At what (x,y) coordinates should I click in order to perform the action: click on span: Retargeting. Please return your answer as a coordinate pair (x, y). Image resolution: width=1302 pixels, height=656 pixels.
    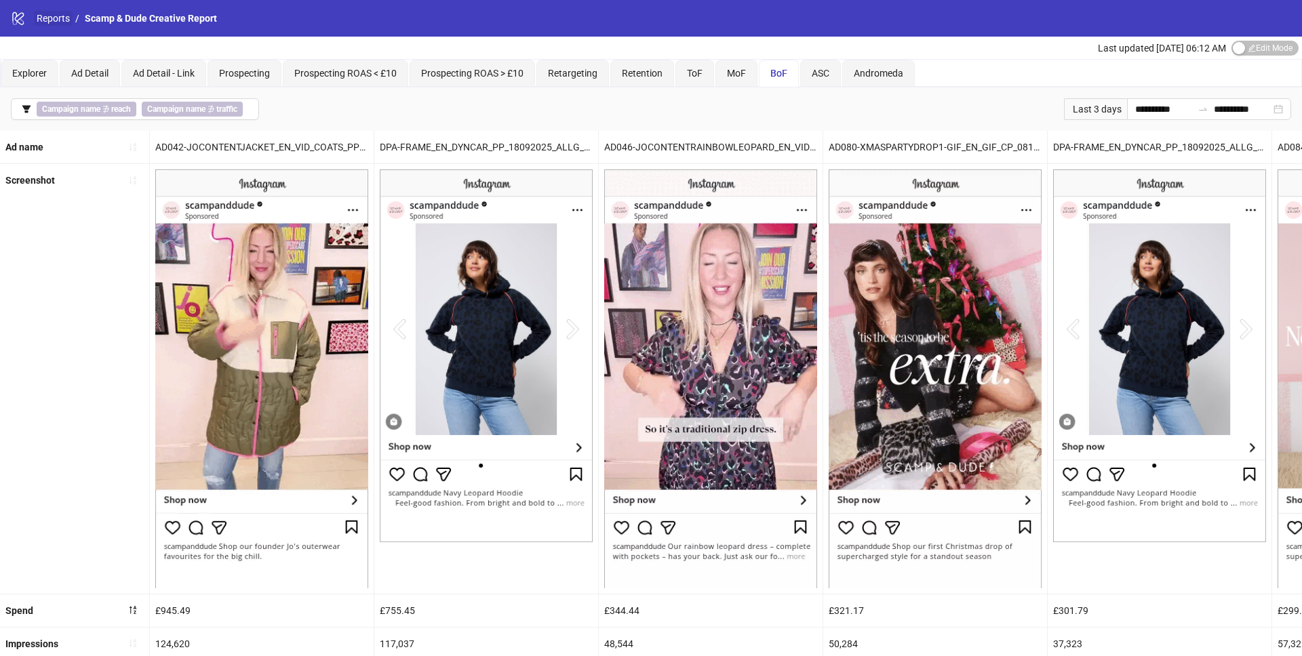
    Looking at the image, I should click on (572, 73).